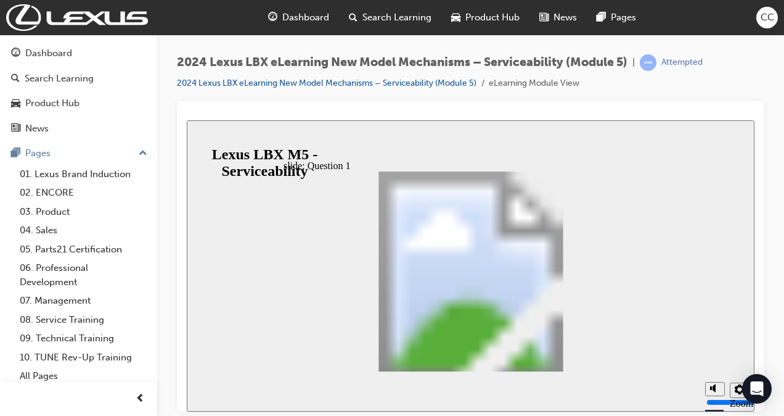  Describe the element at coordinates (78, 153) in the screenshot. I see `button: Pages` at that location.